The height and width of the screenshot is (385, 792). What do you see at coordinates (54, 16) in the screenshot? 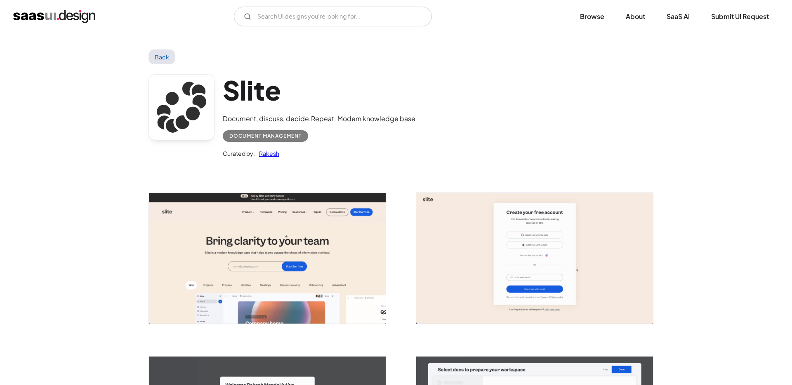
I see `a: home` at bounding box center [54, 16].